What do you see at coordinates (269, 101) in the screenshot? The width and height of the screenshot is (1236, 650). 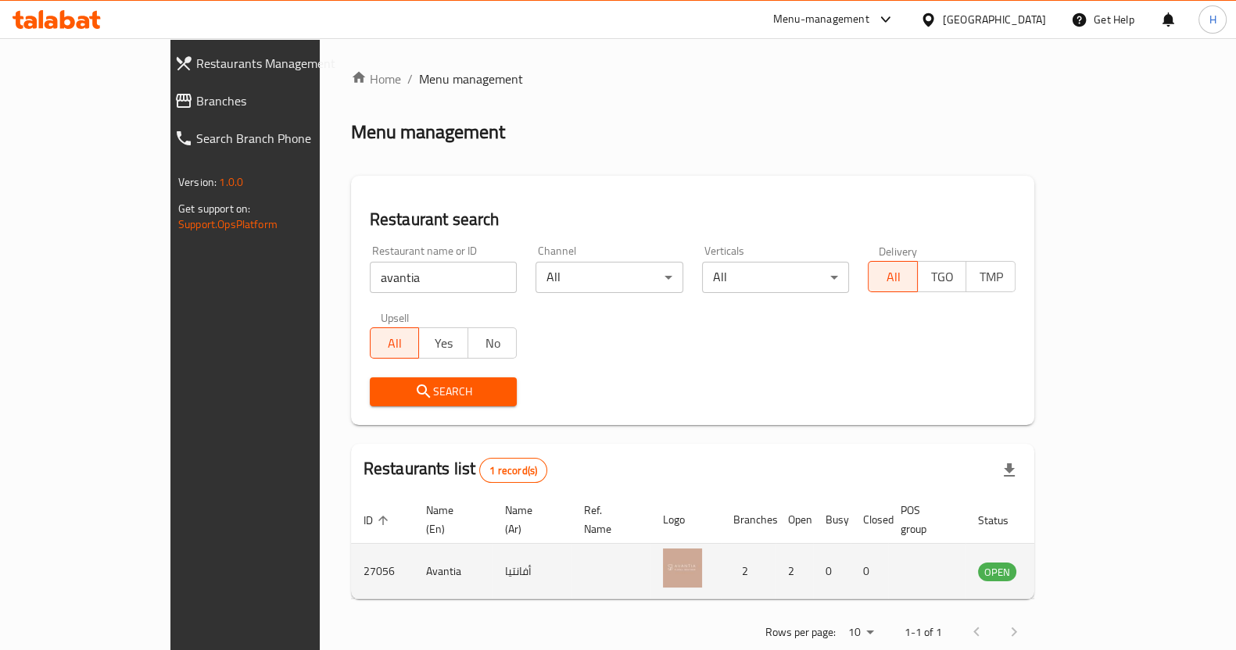 I see `a: Branches` at bounding box center [269, 101].